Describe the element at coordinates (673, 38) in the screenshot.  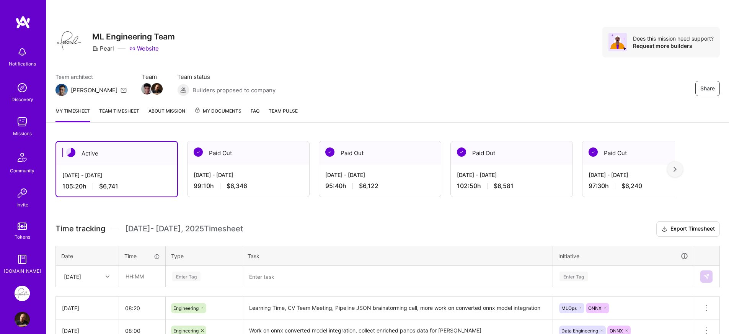
I see `div: Does this mission need support?` at that location.